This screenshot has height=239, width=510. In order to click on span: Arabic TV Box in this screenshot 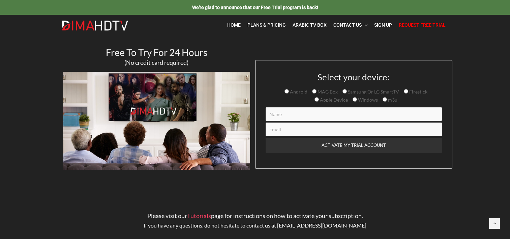, I will do `click(309, 25)`.